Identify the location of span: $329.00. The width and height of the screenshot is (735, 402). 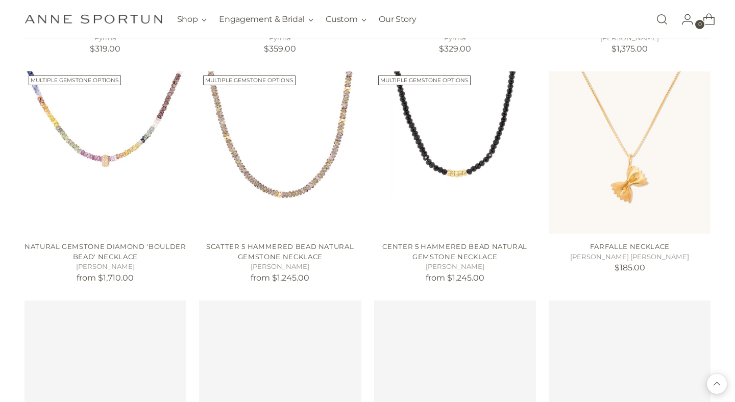
(455, 49).